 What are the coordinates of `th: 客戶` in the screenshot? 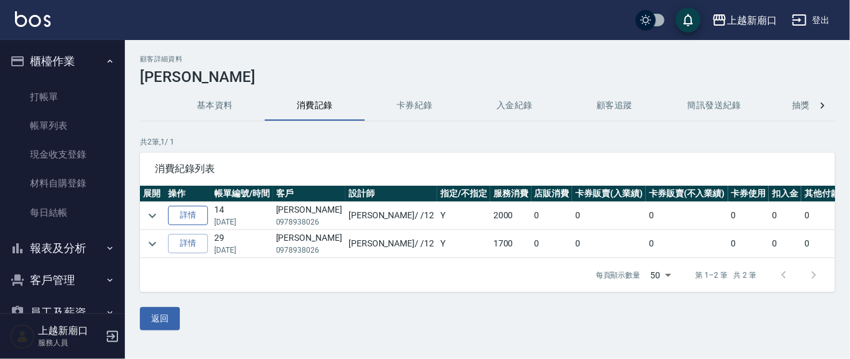 It's located at (309, 194).